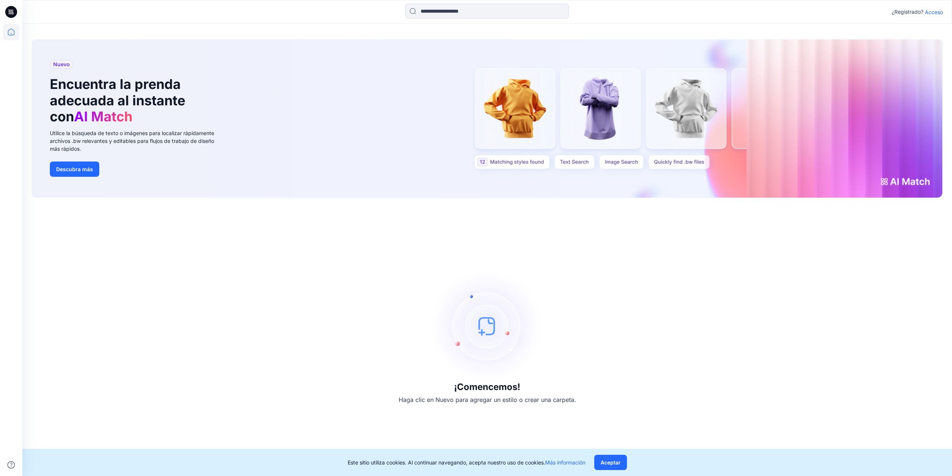 This screenshot has height=476, width=952. What do you see at coordinates (908, 12) in the screenshot?
I see `font: ¿Registrado?` at bounding box center [908, 12].